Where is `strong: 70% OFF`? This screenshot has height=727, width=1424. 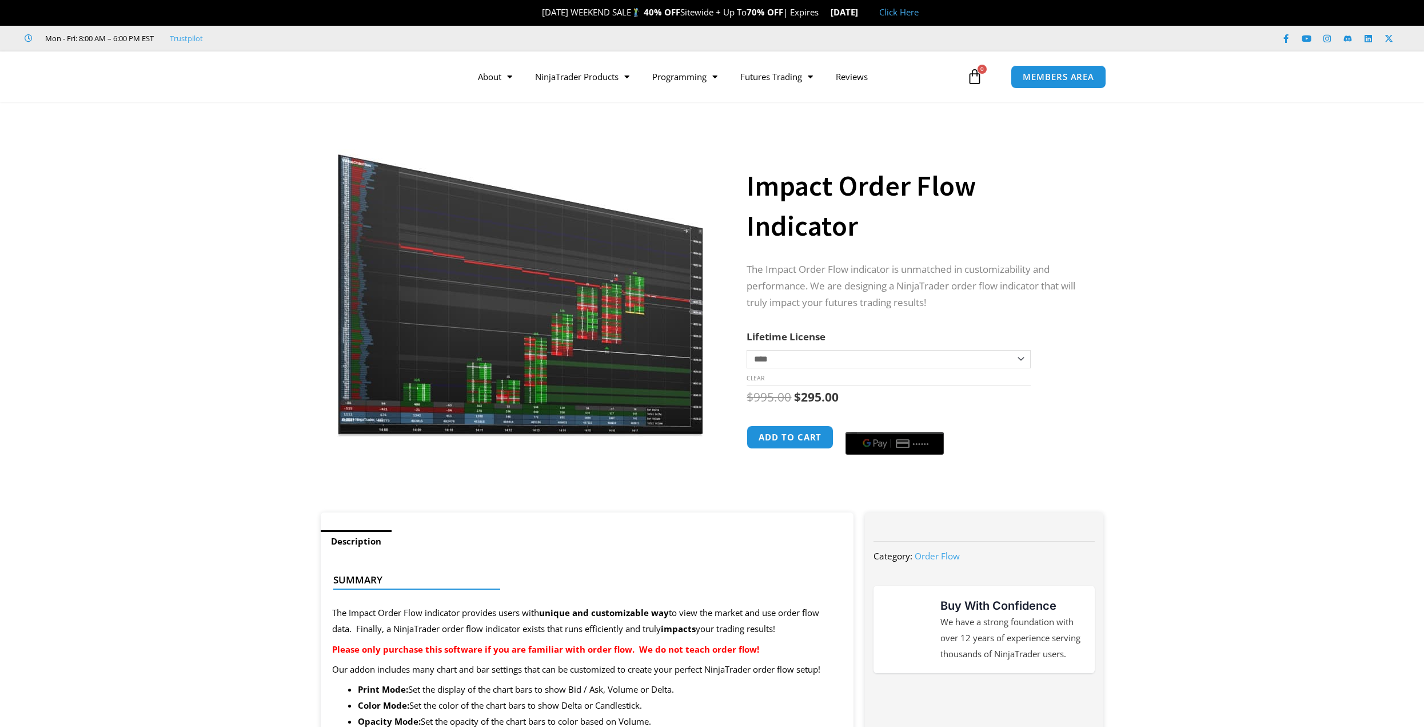
strong: 70% OFF is located at coordinates (765, 12).